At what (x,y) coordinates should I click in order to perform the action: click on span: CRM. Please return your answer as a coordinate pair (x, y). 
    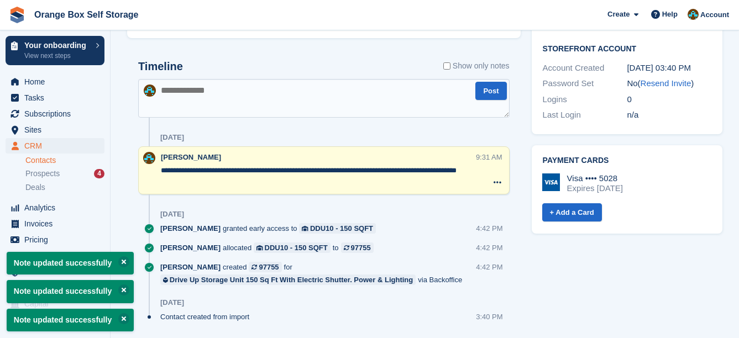
    Looking at the image, I should click on (57, 146).